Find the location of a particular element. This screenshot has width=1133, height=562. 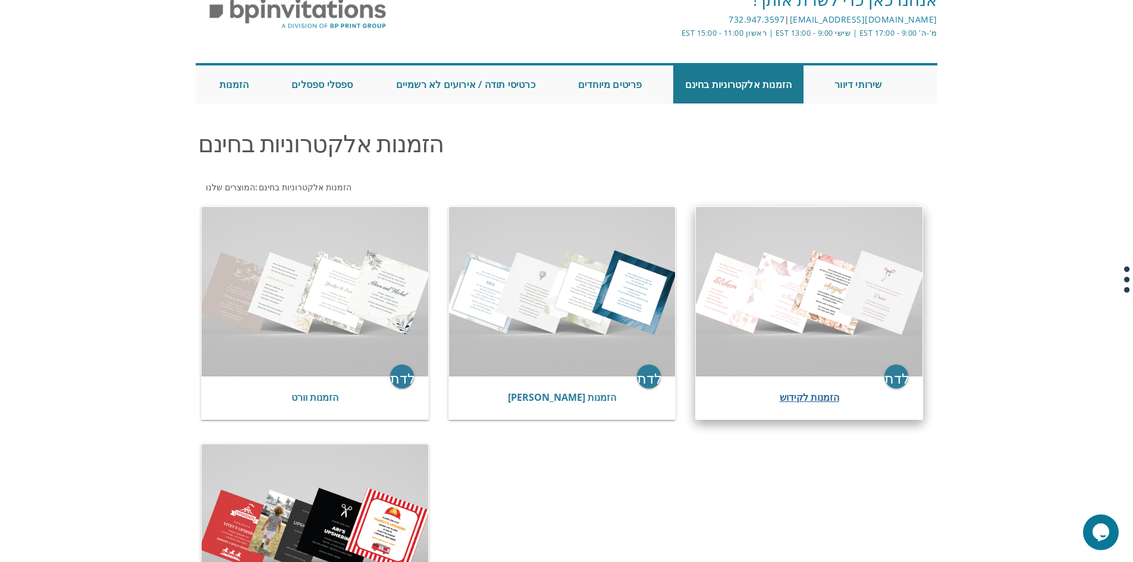

font: המוצרים שלנו is located at coordinates (230, 187).